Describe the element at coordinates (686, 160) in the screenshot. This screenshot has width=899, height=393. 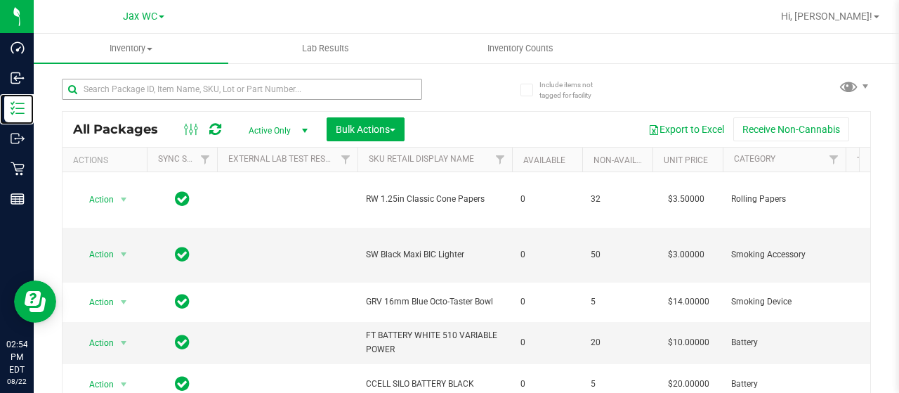
I see `a: Unit Price` at that location.